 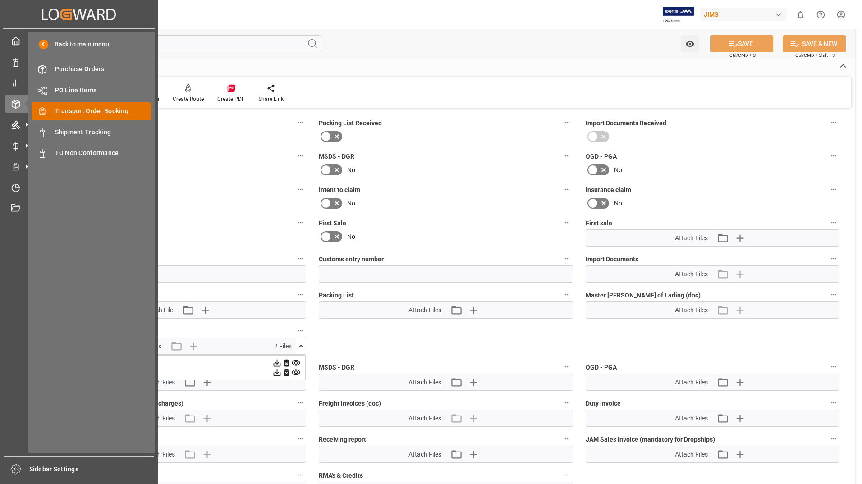 I want to click on button: Insurance claim, so click(x=834, y=189).